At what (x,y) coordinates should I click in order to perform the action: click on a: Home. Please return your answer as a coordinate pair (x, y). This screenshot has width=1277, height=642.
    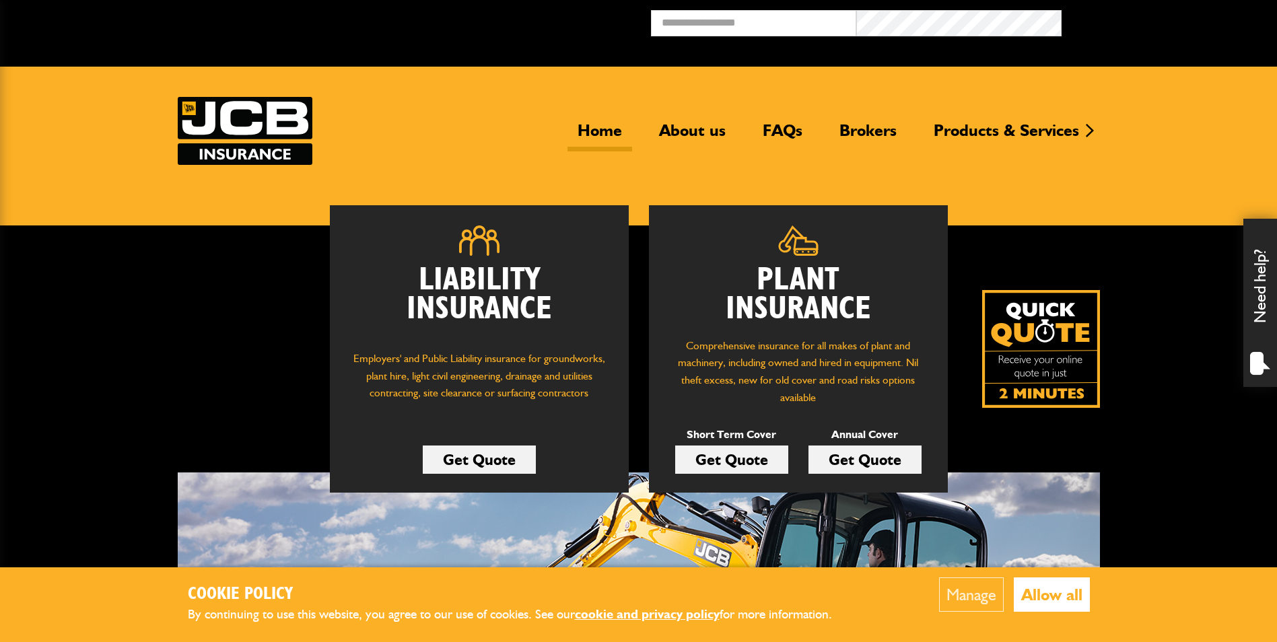
    Looking at the image, I should click on (600, 136).